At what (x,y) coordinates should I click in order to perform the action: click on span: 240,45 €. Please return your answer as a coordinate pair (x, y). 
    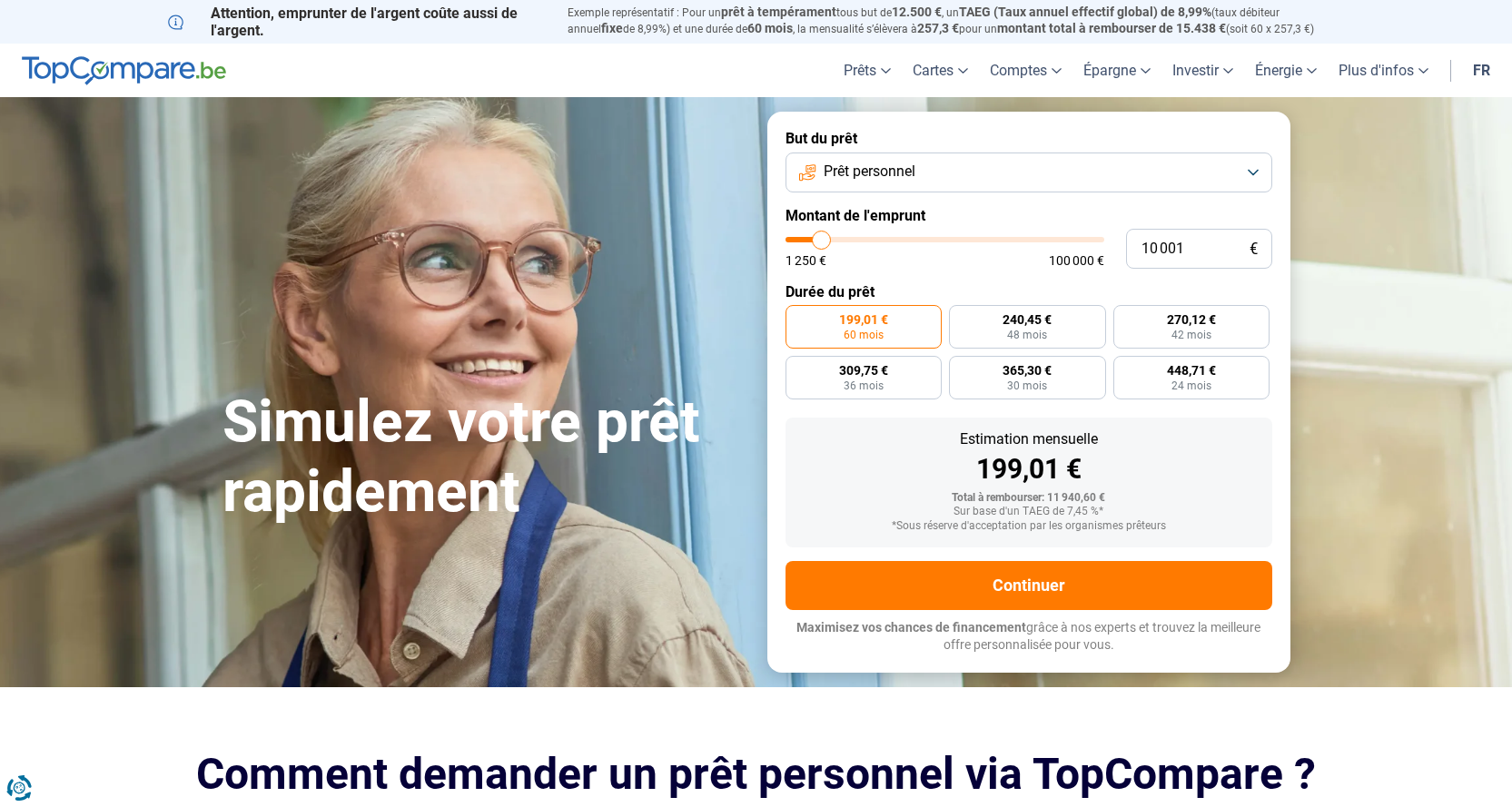
    Looking at the image, I should click on (1027, 319).